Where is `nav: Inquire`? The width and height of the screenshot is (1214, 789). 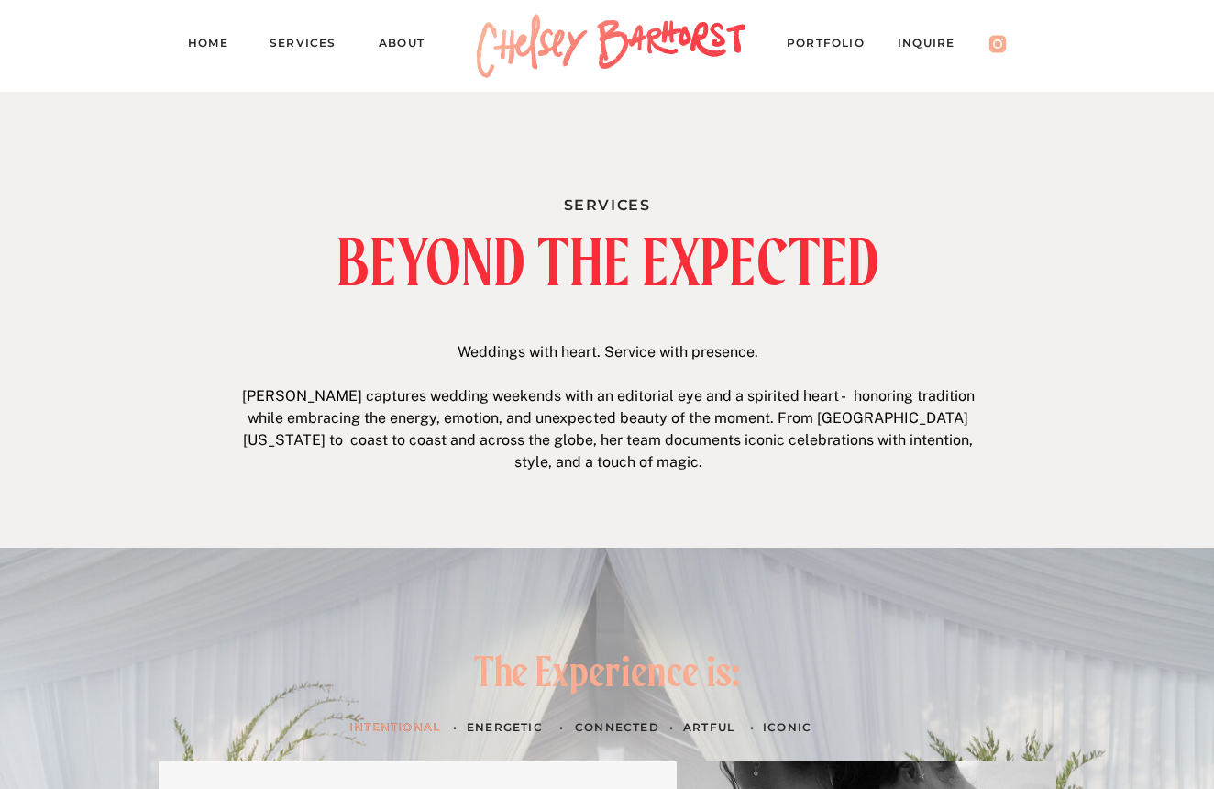 nav: Inquire is located at coordinates (936, 46).